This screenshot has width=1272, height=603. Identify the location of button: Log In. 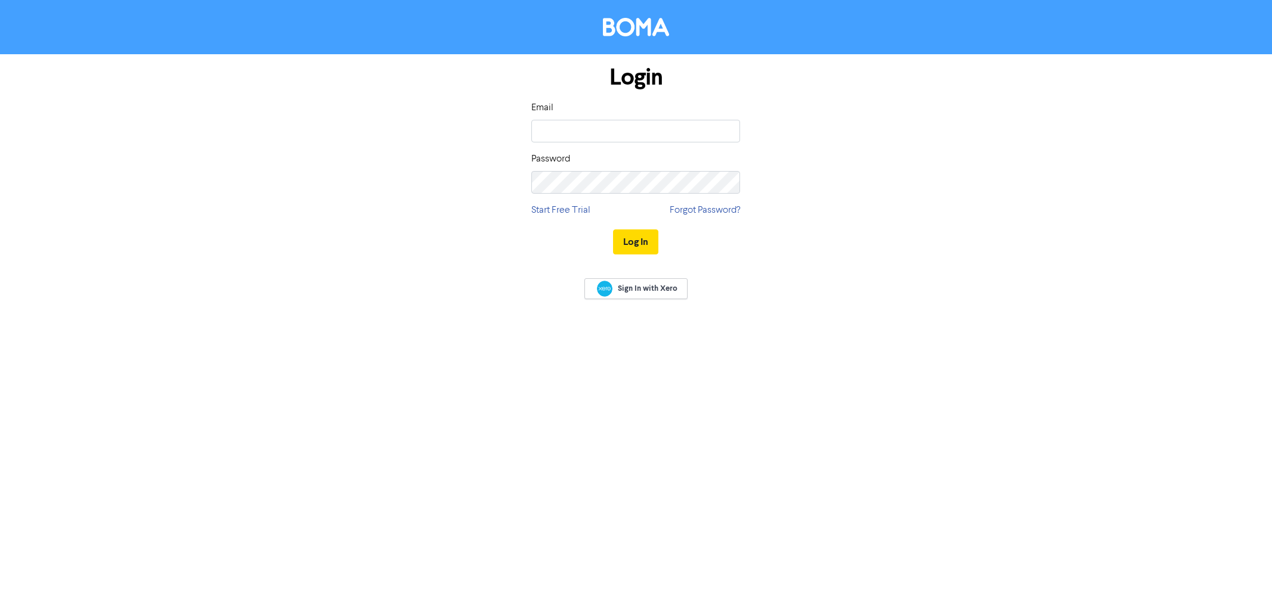
(636, 242).